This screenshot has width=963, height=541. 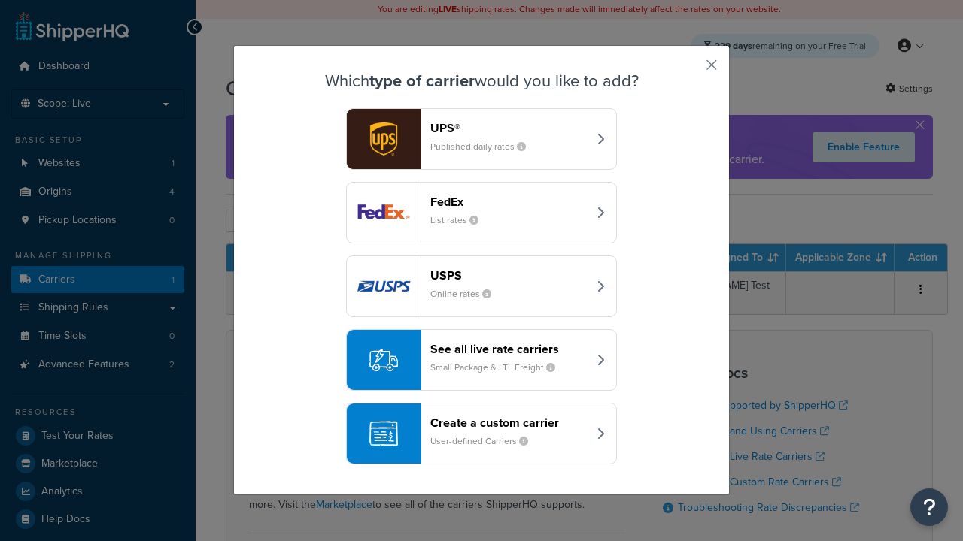 I want to click on img: ups logo, so click(x=384, y=139).